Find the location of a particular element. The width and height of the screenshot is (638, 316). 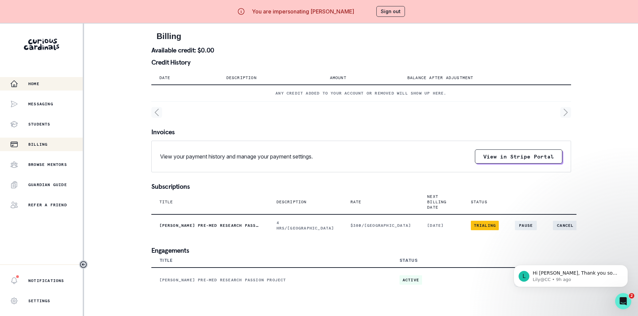

p: Any credit added to your account or removed will show up here. is located at coordinates (361, 93).